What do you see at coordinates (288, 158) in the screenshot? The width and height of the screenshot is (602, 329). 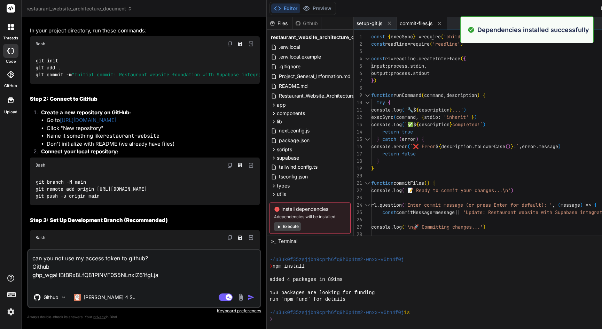 I see `span: supabase` at bounding box center [288, 158].